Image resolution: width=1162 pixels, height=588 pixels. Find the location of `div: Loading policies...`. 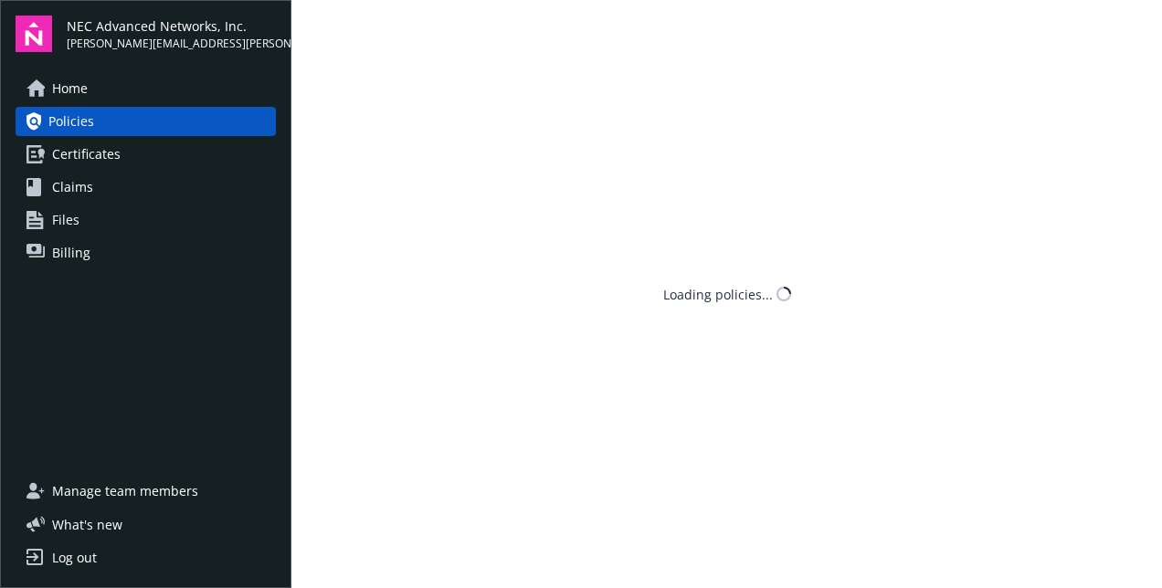

div: Loading policies... is located at coordinates (718, 294).